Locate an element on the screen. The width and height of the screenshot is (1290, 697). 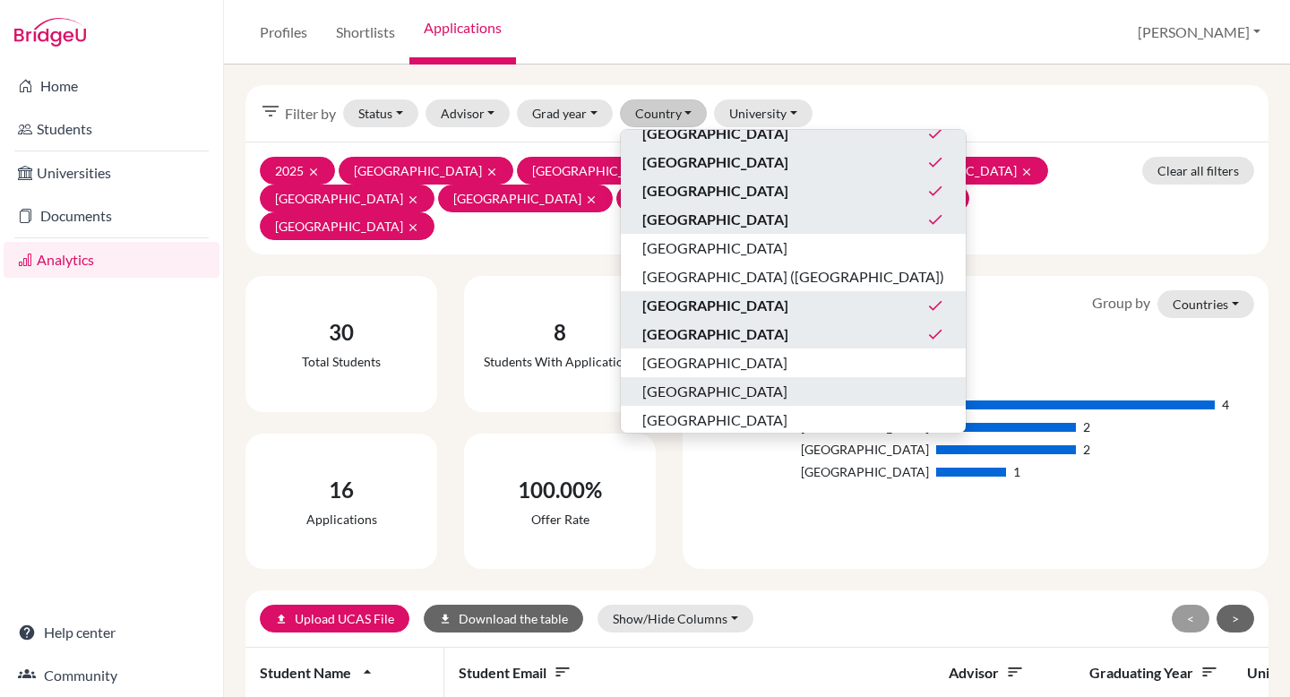
div: Total students is located at coordinates (341, 361).